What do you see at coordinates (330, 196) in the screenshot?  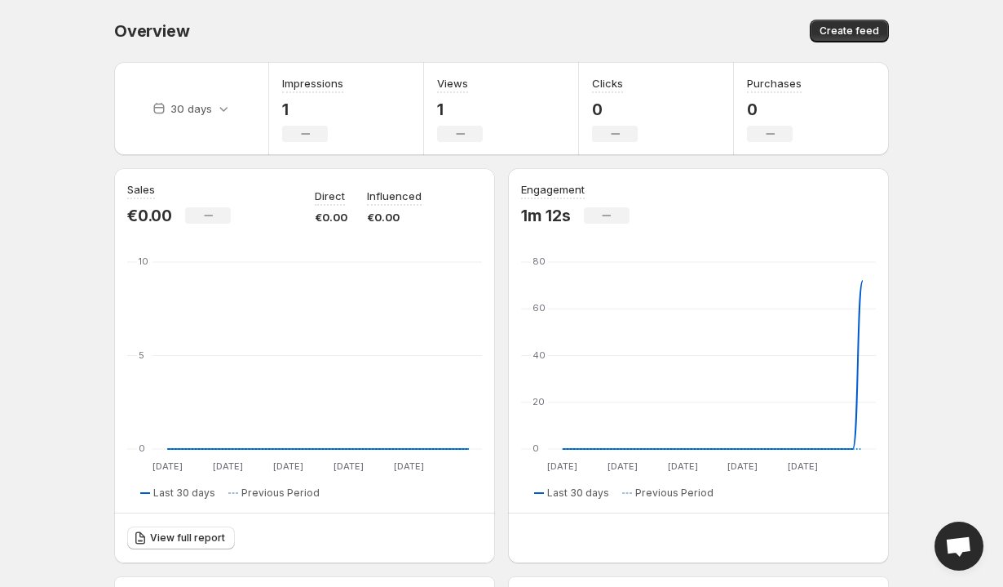 I see `p: Direct` at bounding box center [330, 196].